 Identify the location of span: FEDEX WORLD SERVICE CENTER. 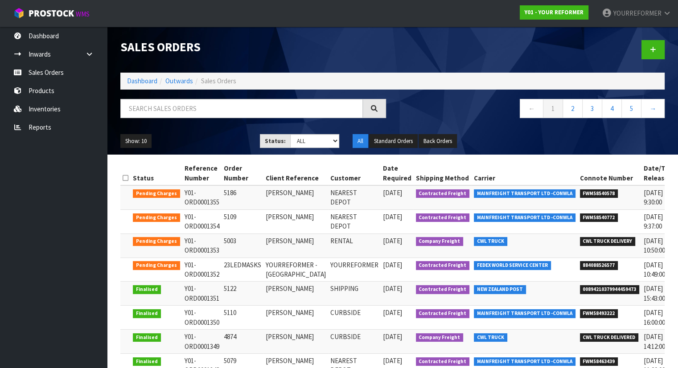
(512, 266).